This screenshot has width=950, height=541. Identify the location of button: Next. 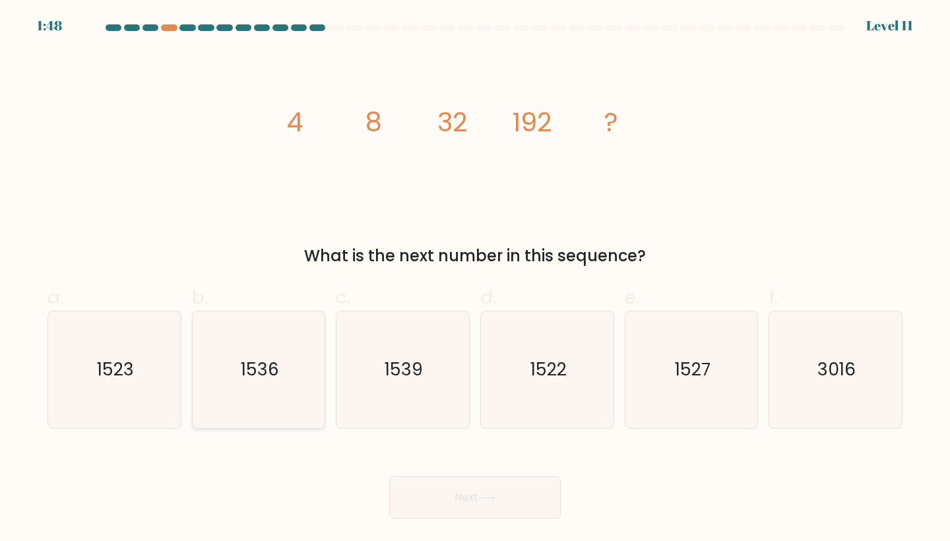
(475, 498).